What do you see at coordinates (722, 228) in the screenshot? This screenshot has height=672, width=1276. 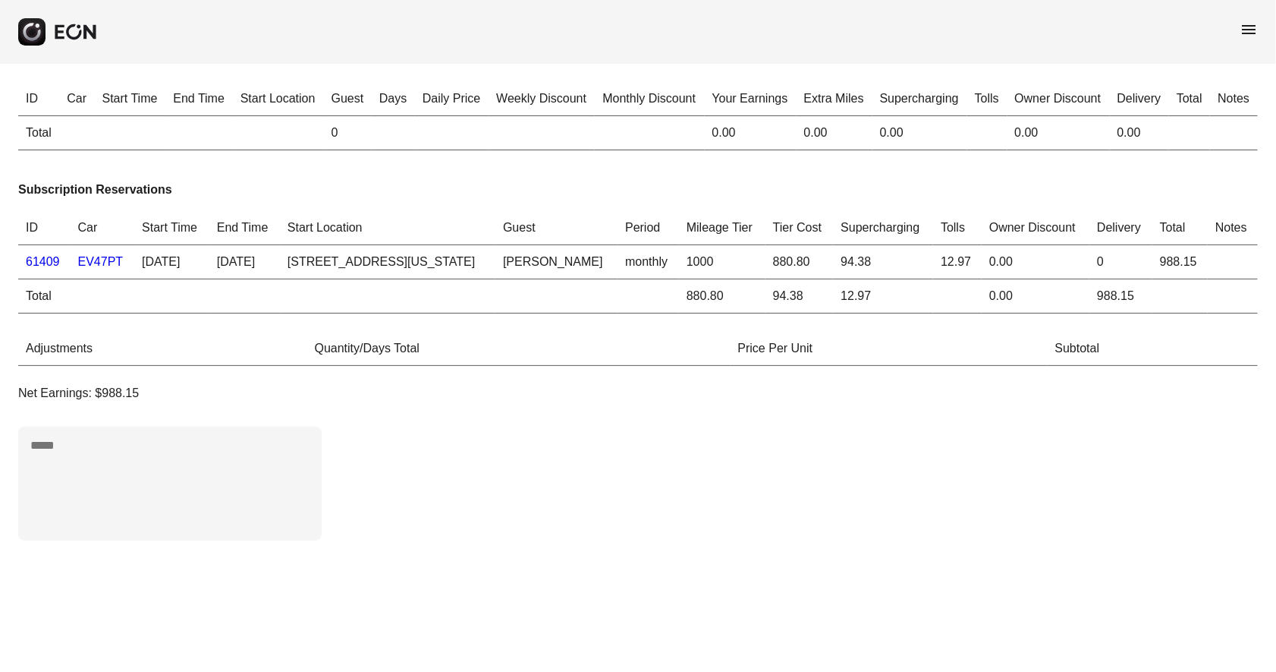 I see `th: Mileage Tier` at bounding box center [722, 228].